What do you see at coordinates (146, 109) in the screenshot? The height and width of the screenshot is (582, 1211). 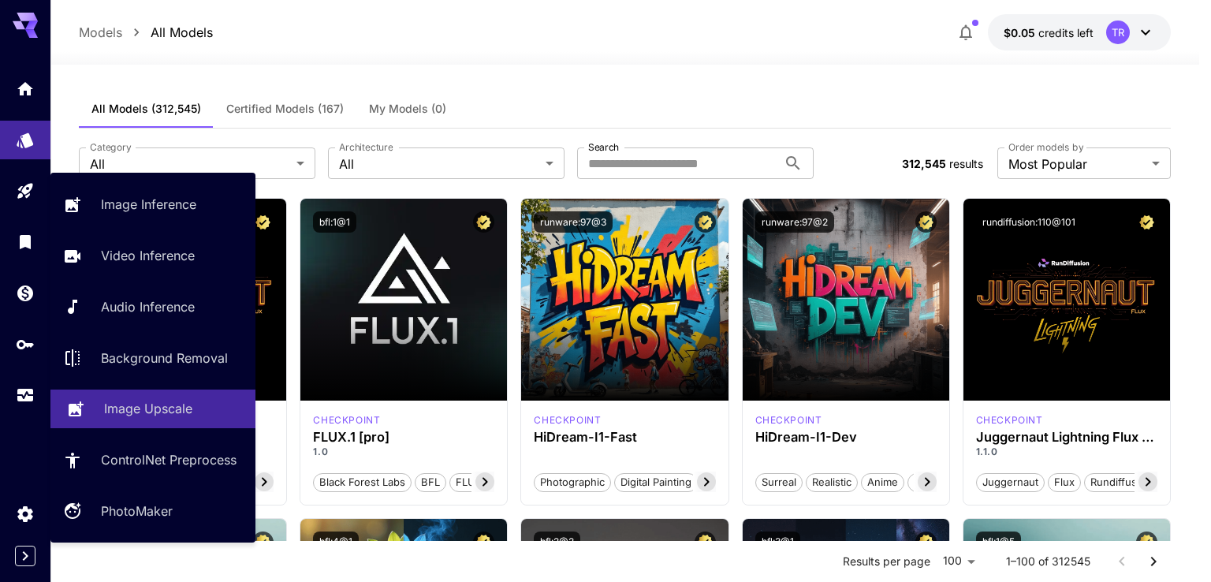 I see `span: All Models (312,545)` at bounding box center [146, 109].